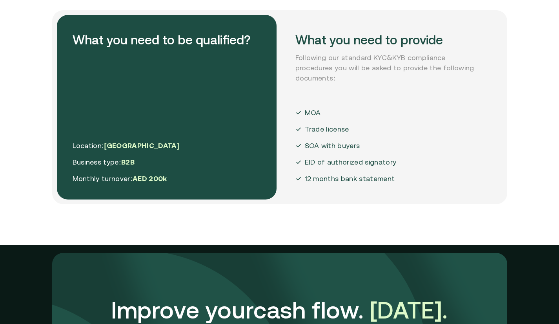  What do you see at coordinates (350, 179) in the screenshot?
I see `p: 12 months bank statement` at bounding box center [350, 179].